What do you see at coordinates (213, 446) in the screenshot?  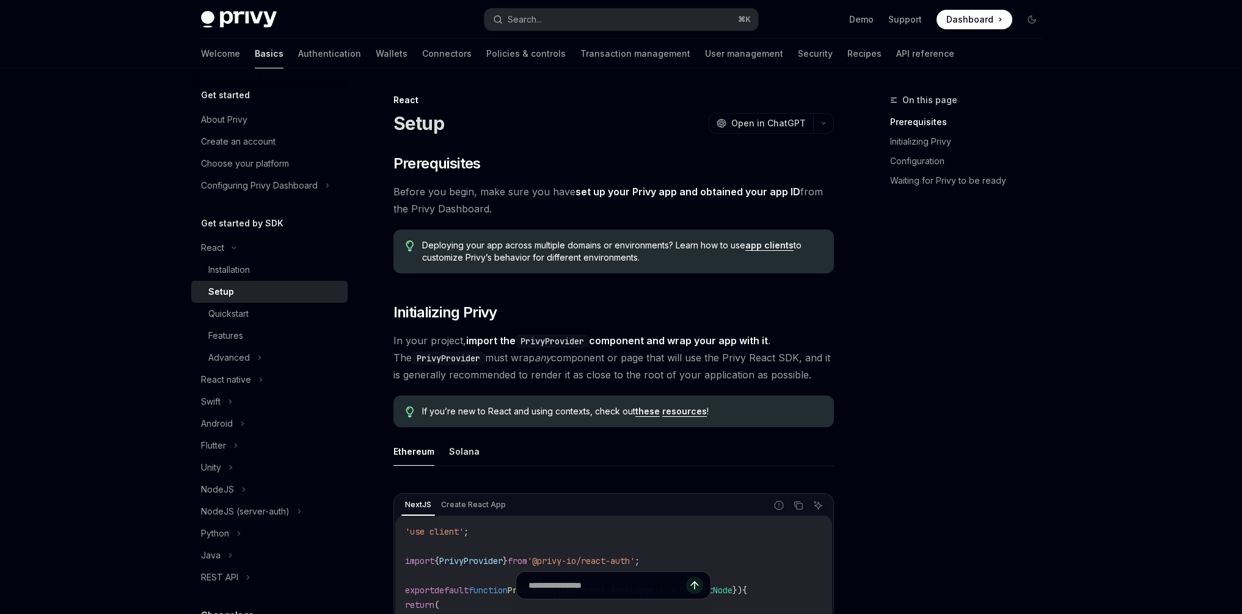 I see `div: Flutter` at bounding box center [213, 446].